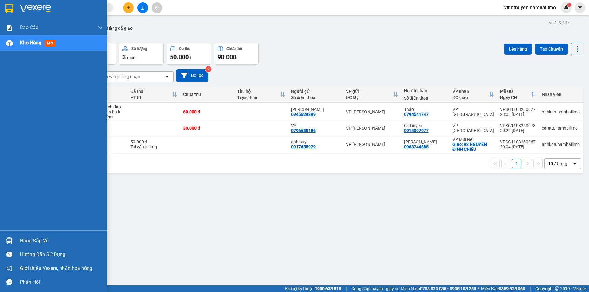  What do you see at coordinates (473, 140) in the screenshot?
I see `div: VP Mũi Né` at bounding box center [473, 140].